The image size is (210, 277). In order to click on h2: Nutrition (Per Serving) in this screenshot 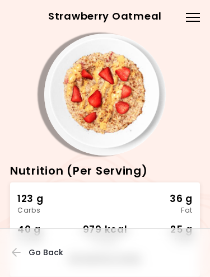, I will do `click(105, 171)`.